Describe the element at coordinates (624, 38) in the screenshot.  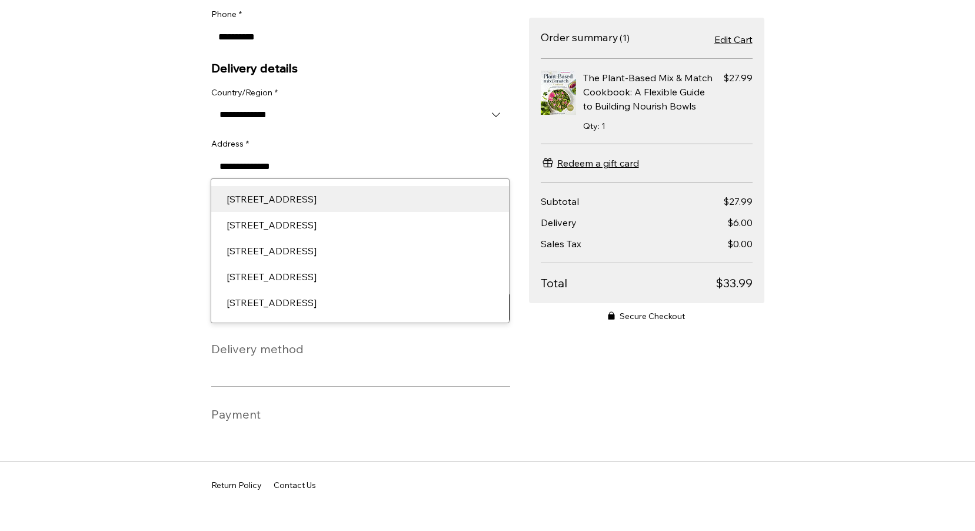
I see `span: Number of items 1` at that location.